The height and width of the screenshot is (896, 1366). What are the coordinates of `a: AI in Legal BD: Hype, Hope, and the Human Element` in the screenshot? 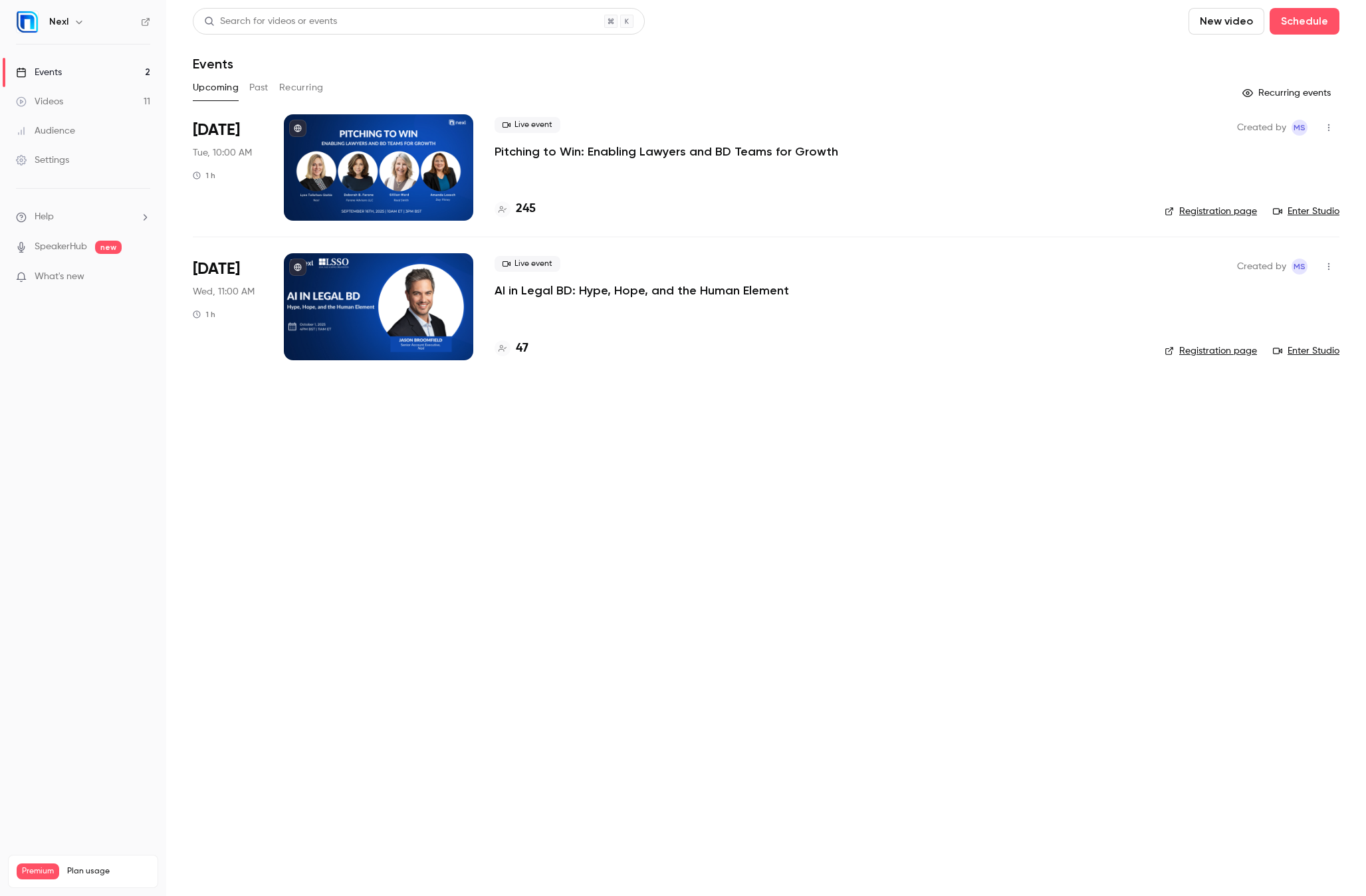 It's located at (642, 290).